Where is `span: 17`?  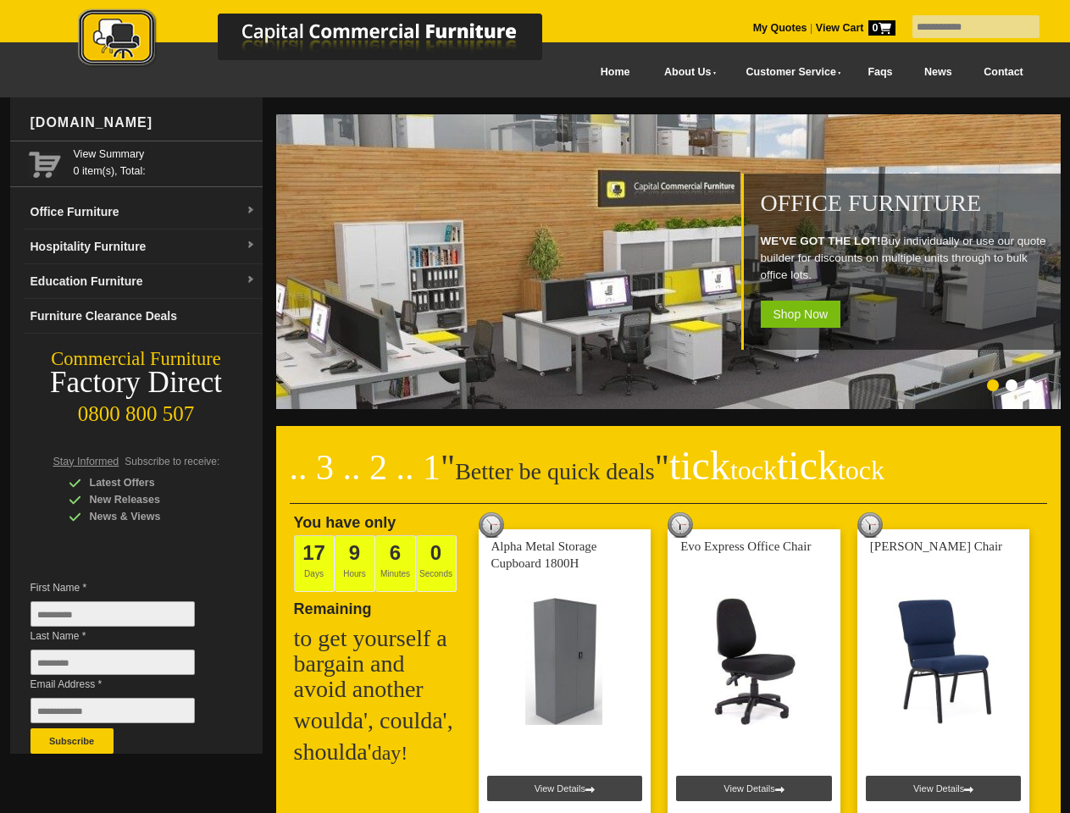
span: 17 is located at coordinates (313, 552).